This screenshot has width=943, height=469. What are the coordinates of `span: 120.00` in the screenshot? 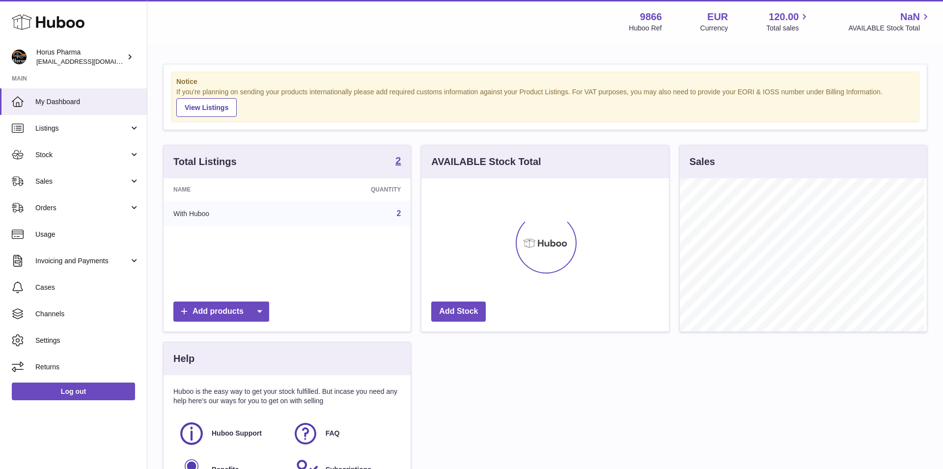 It's located at (783, 17).